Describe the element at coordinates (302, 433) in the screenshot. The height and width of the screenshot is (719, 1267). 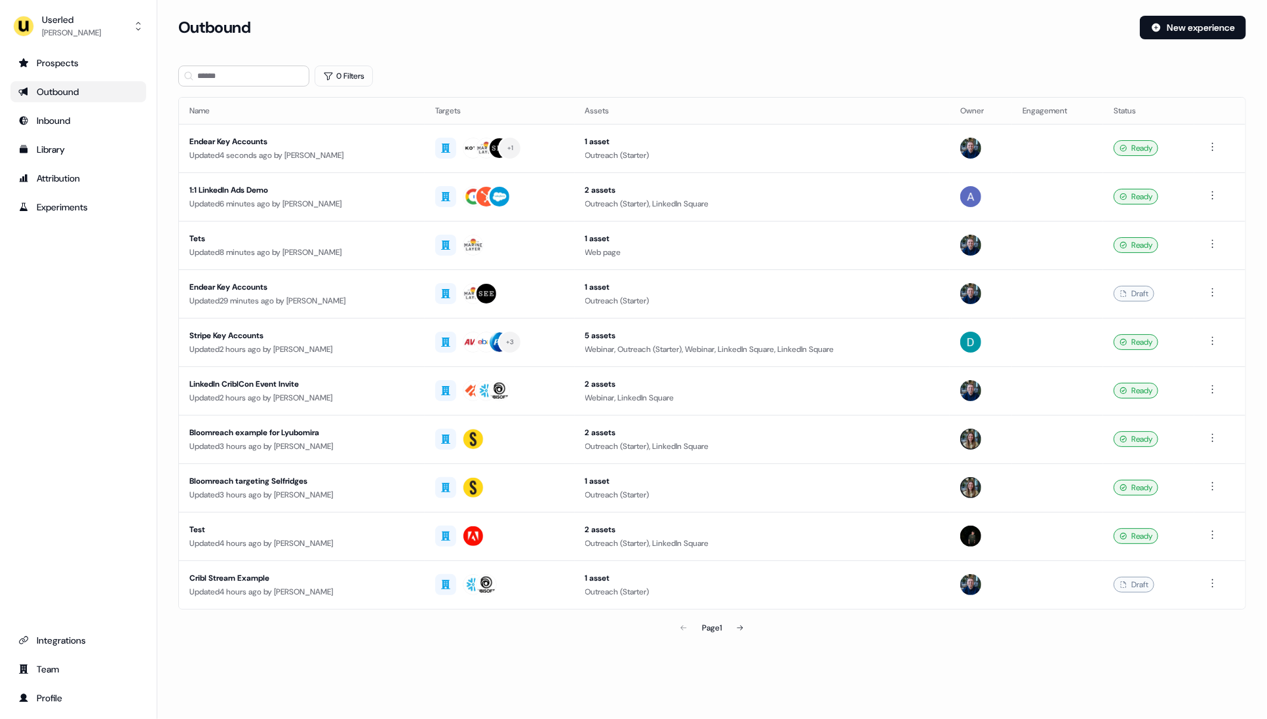
I see `div: Bloomreach example for Lyubomira` at that location.